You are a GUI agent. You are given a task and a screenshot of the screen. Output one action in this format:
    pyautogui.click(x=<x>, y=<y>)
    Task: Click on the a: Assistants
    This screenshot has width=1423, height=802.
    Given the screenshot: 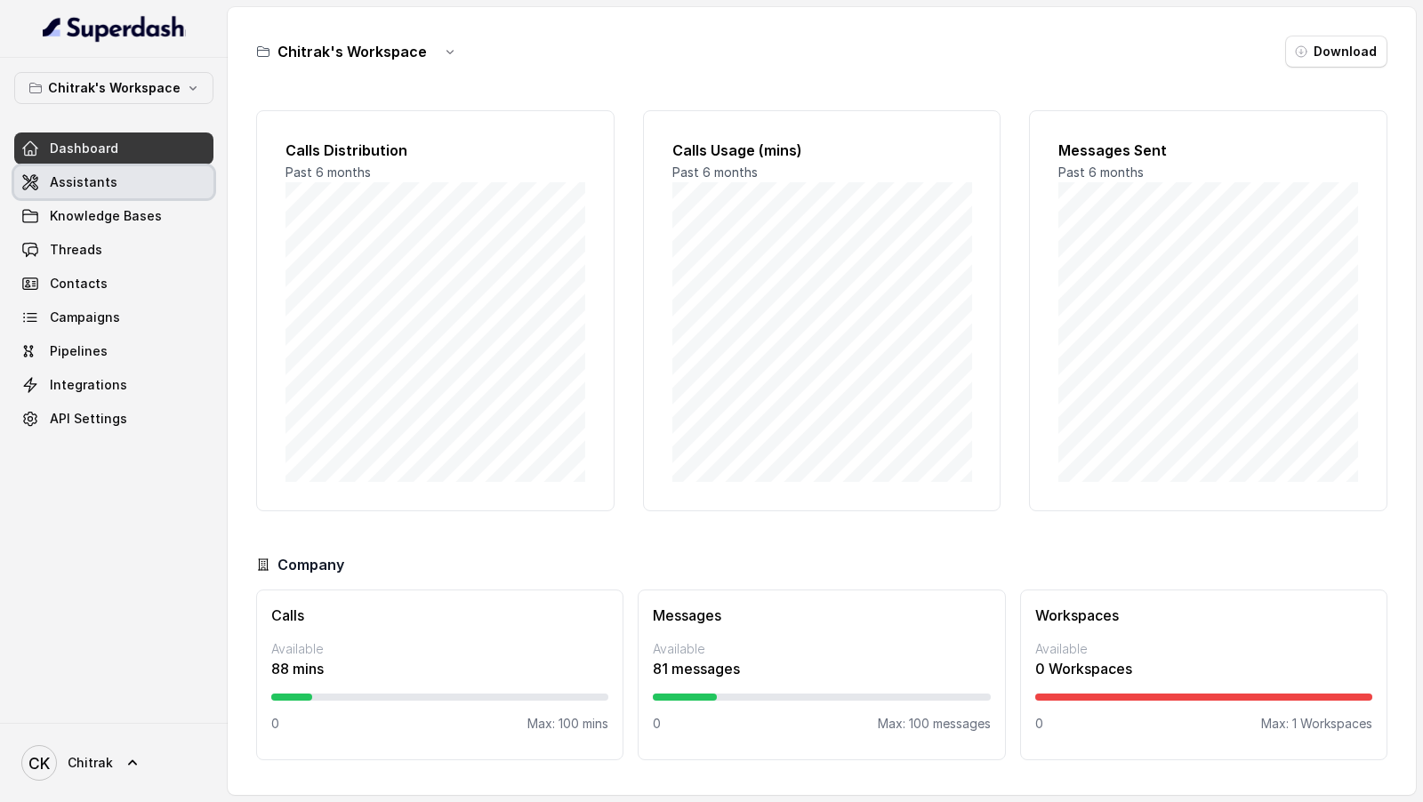 What is the action you would take?
    pyautogui.click(x=114, y=182)
    